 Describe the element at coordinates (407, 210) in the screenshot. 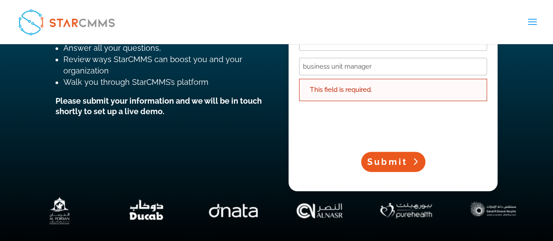

I see `img: PH-Logo-White-1` at that location.